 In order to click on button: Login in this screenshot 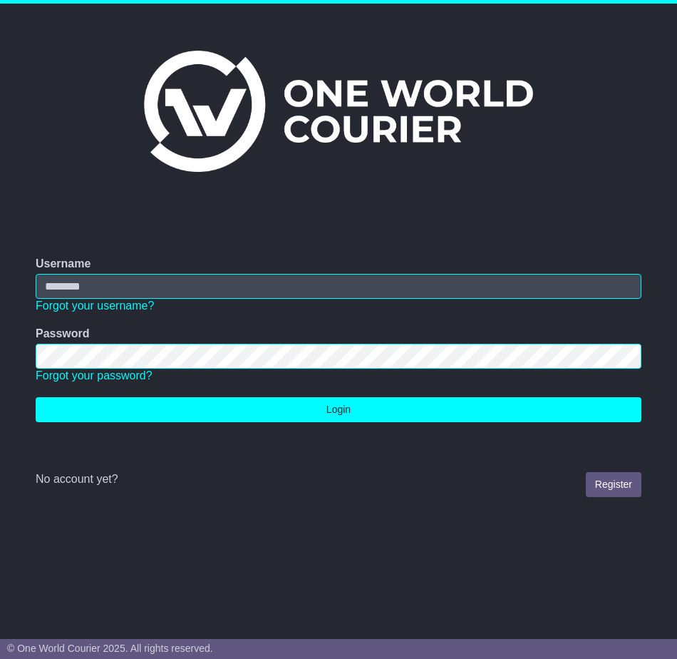, I will do `click(339, 409)`.